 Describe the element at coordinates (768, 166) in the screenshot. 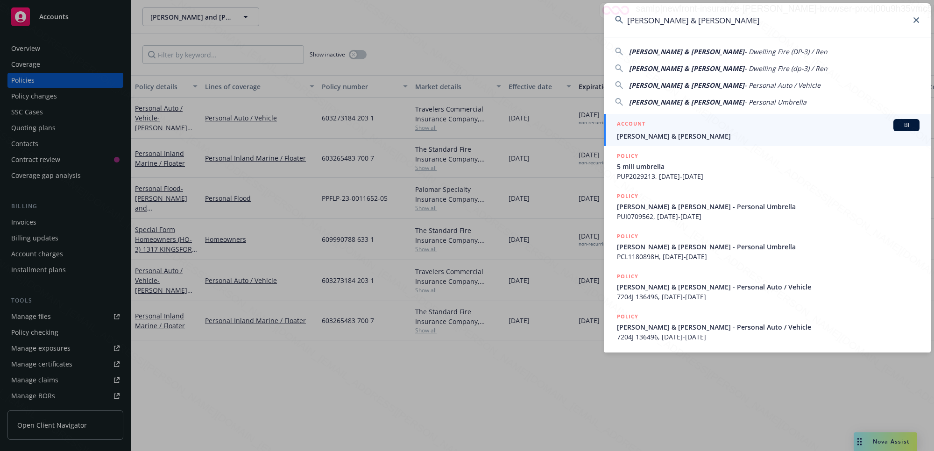

I see `span: 5 mill umbrella` at that location.